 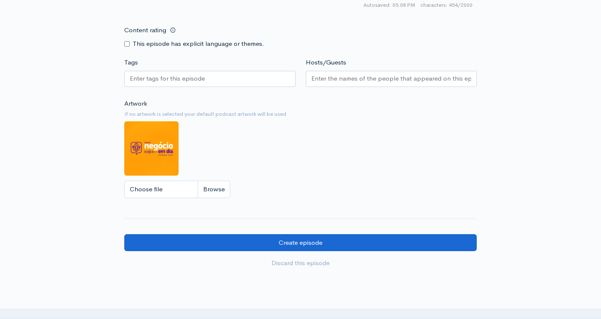 What do you see at coordinates (389, 5) in the screenshot?
I see `span: Autosaved: 05:08 PM` at bounding box center [389, 5].